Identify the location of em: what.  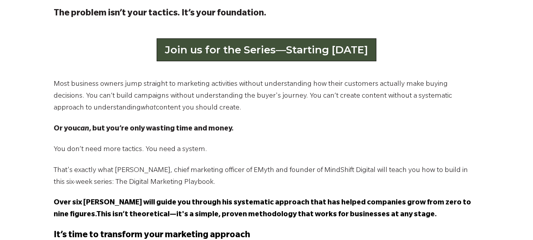
(148, 108).